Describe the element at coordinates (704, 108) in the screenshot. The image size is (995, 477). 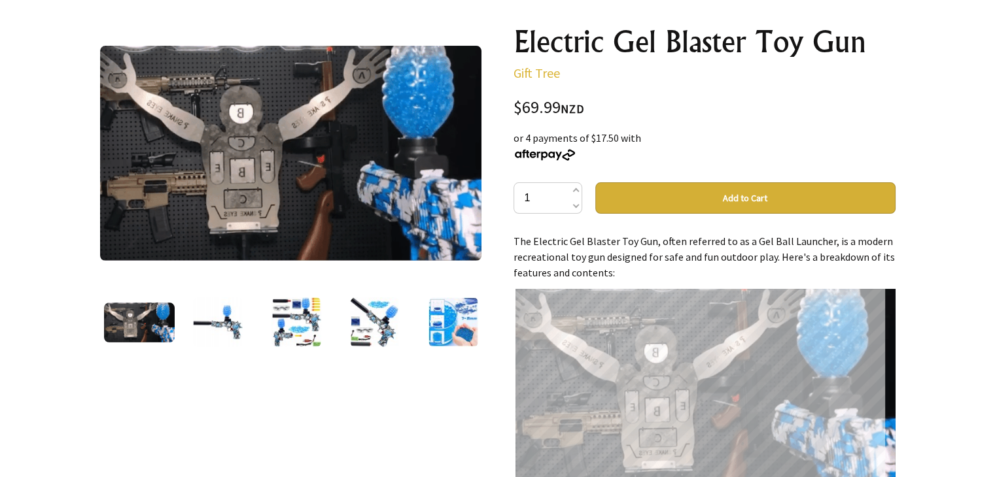
I see `div: $69.99` at that location.